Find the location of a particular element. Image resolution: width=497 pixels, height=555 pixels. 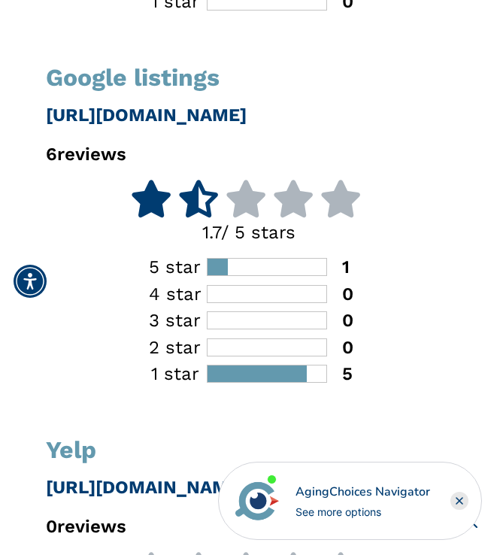

div: 5 is located at coordinates (340, 374).